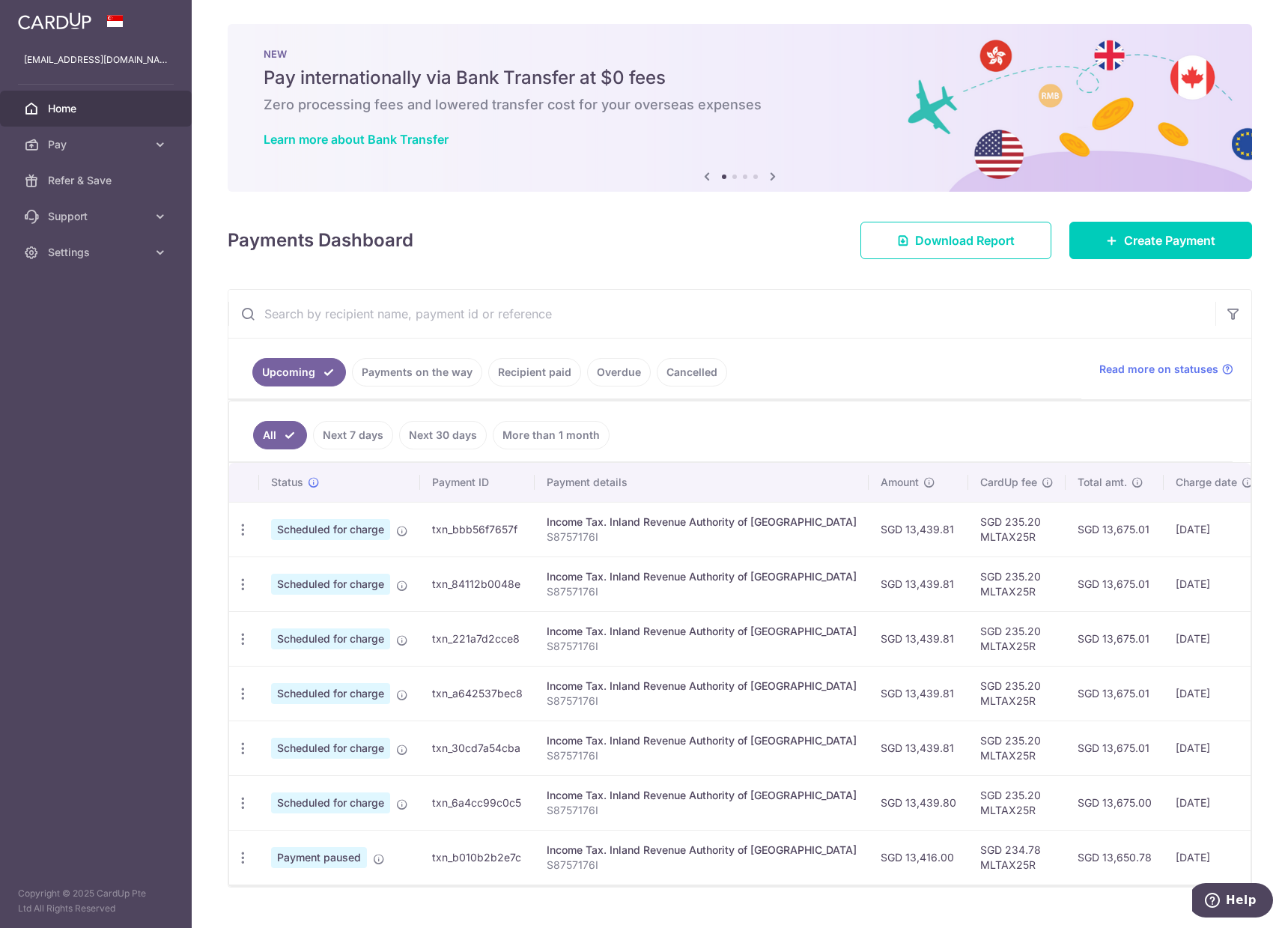 The height and width of the screenshot is (928, 1288). What do you see at coordinates (1103, 483) in the screenshot?
I see `span: Total amt.` at bounding box center [1103, 483].